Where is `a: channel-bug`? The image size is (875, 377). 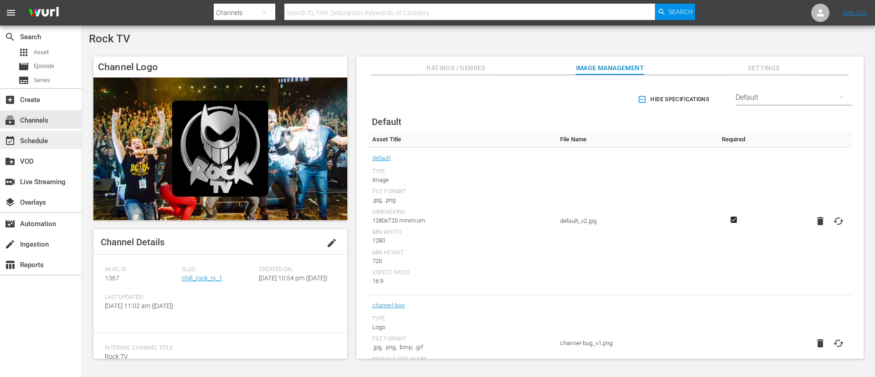 a: channel-bug is located at coordinates (389, 305).